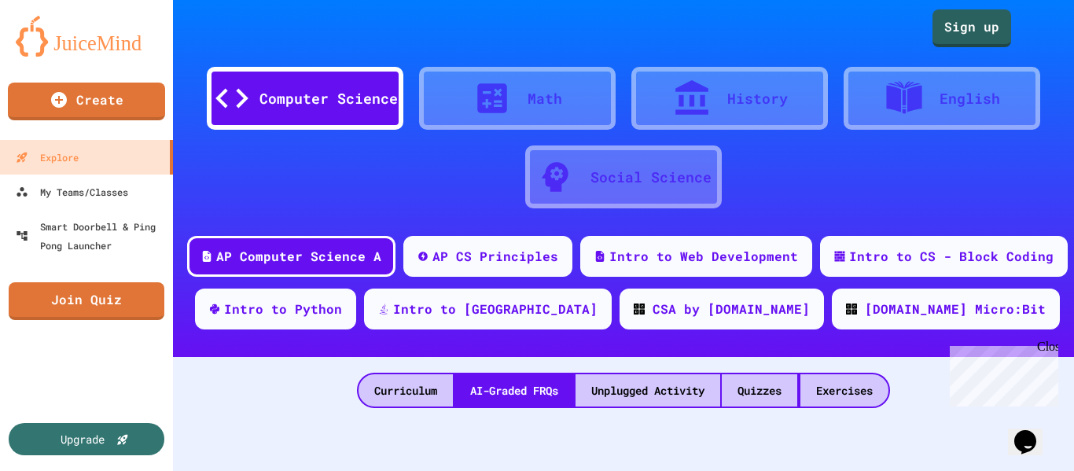  I want to click on div: Smart Doorbell & Ping Pong Launcher, so click(91, 236).